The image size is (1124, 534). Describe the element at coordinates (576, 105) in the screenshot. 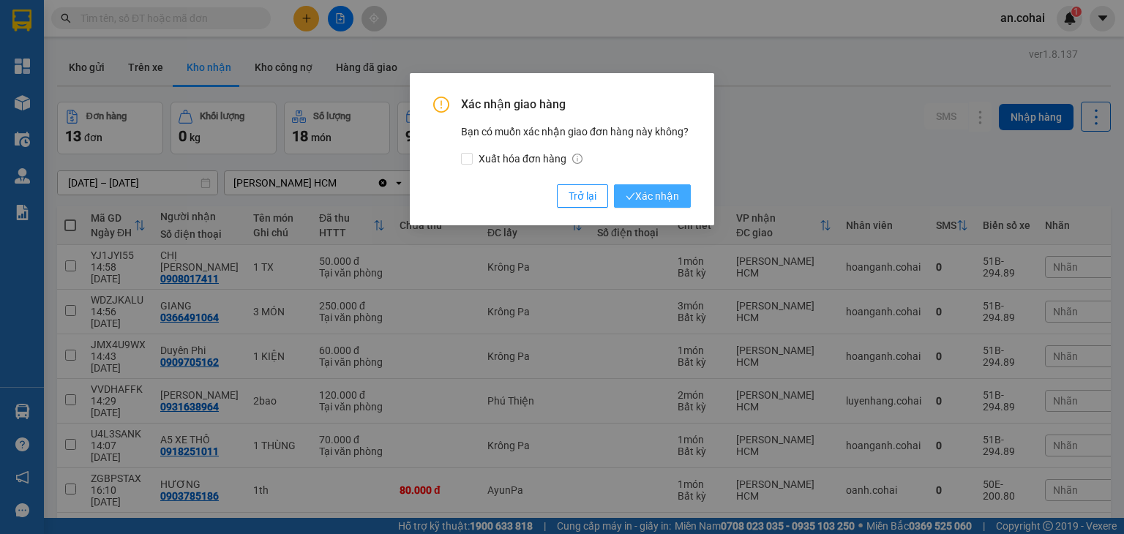

I see `span: Xác nhận giao hàng` at that location.